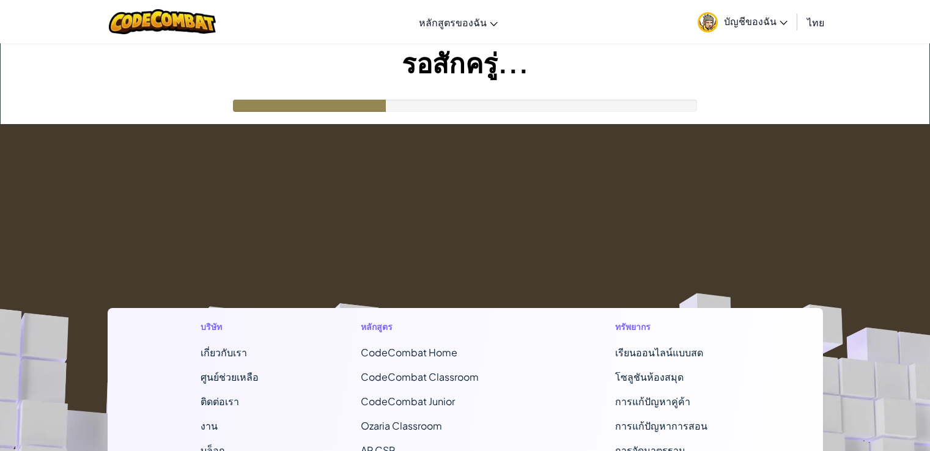 Image resolution: width=930 pixels, height=451 pixels. What do you see at coordinates (453, 22) in the screenshot?
I see `span: หลักสูตรของฉัน` at bounding box center [453, 22].